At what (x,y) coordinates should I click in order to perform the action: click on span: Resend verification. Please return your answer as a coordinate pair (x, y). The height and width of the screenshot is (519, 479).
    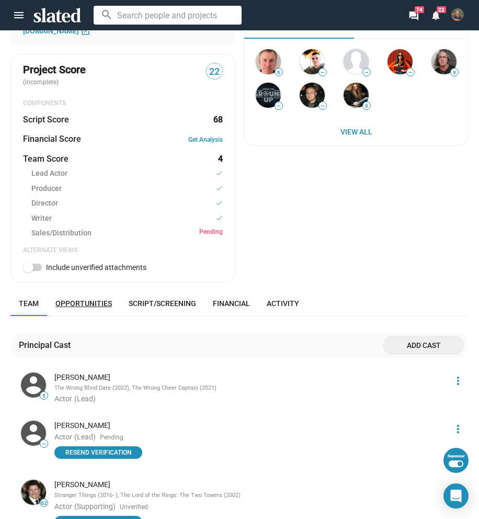
    Looking at the image, I should click on (98, 452).